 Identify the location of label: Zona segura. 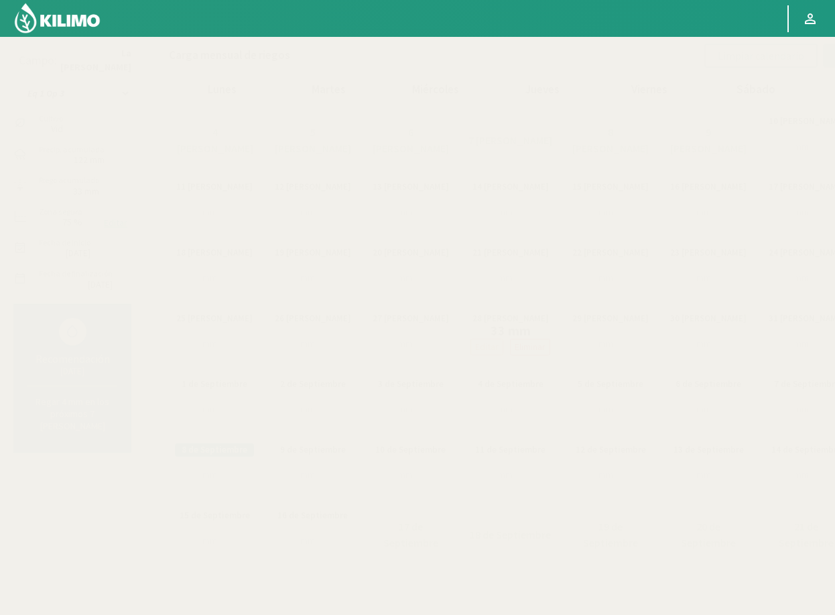
(60, 212).